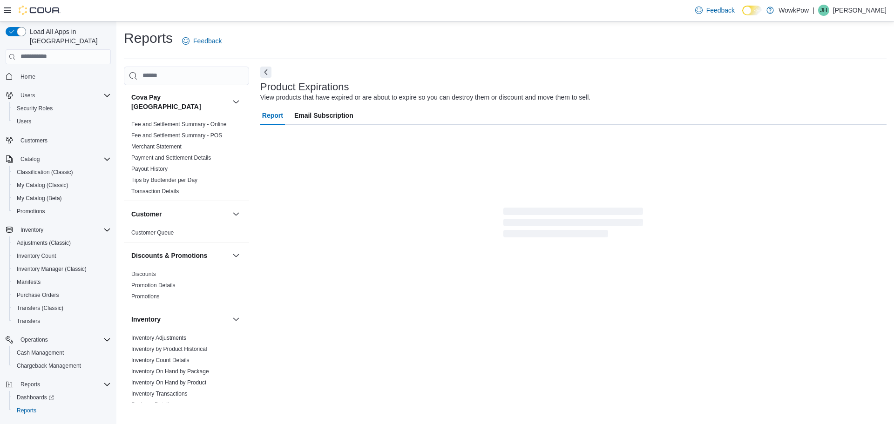 Image resolution: width=894 pixels, height=424 pixels. What do you see at coordinates (62, 256) in the screenshot?
I see `button: Inventory Count` at bounding box center [62, 256].